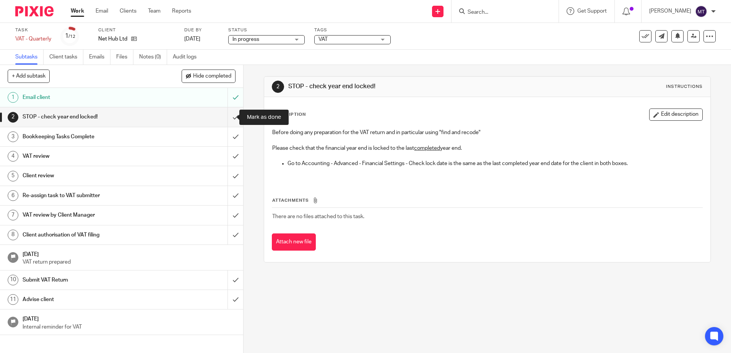  Describe the element at coordinates (129, 262) in the screenshot. I see `p: VAT return prepared` at that location.